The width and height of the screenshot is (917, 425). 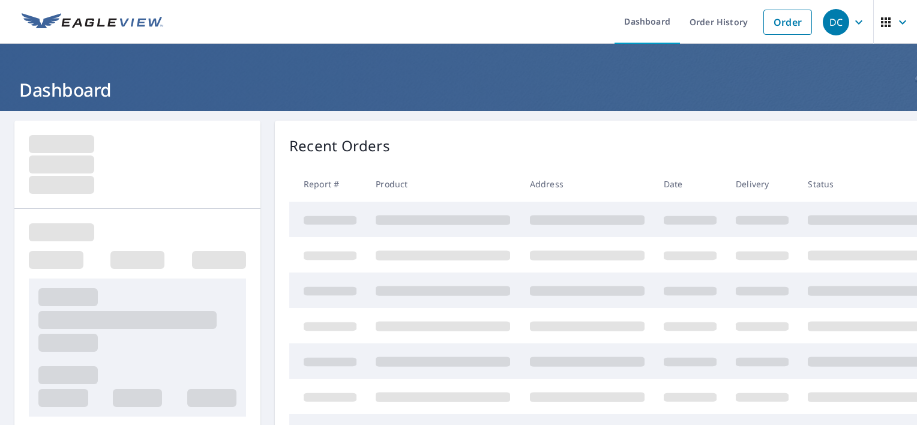 What do you see at coordinates (587, 184) in the screenshot?
I see `th: Address` at bounding box center [587, 184].